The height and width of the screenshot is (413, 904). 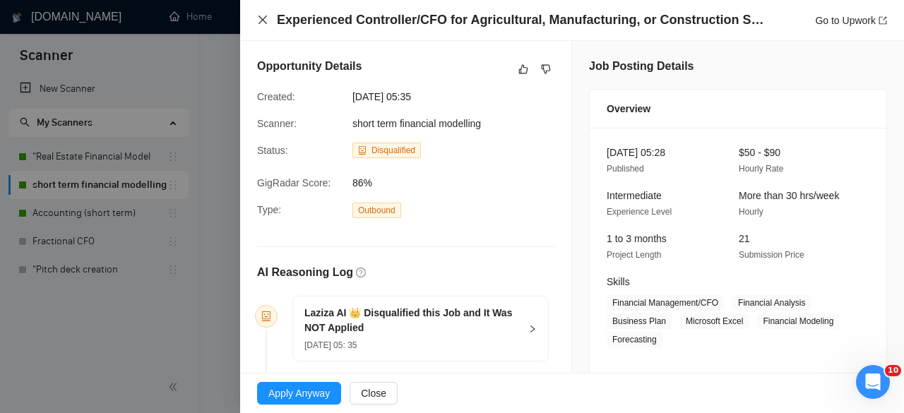 I want to click on h5: AI Reasoning Log, so click(x=305, y=273).